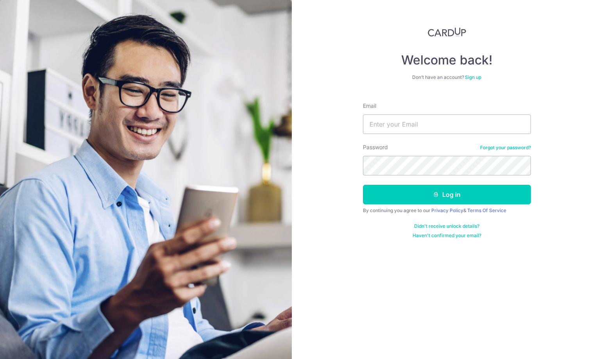 This screenshot has height=359, width=602. Describe the element at coordinates (447, 236) in the screenshot. I see `a: Haven't confirmed your email?` at that location.